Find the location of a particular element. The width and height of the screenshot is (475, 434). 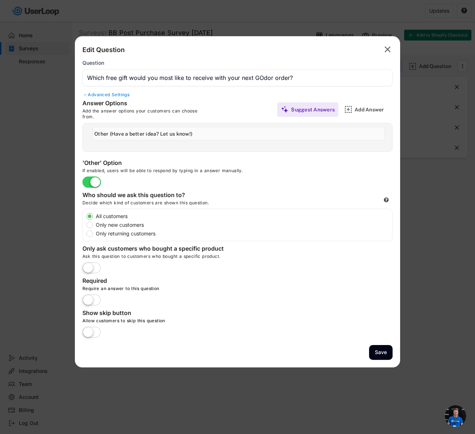

div: Allow customers to skip this question is located at coordinates (191, 322).